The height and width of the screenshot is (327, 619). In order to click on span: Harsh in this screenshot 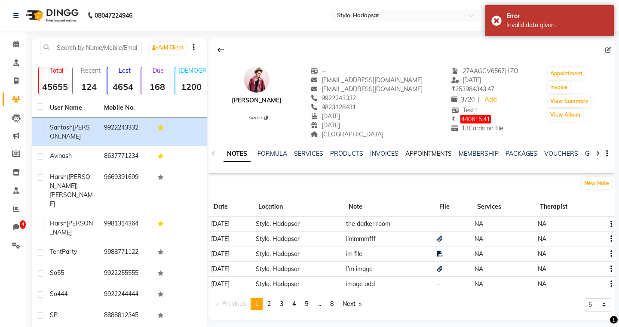, I will do `click(58, 223)`.